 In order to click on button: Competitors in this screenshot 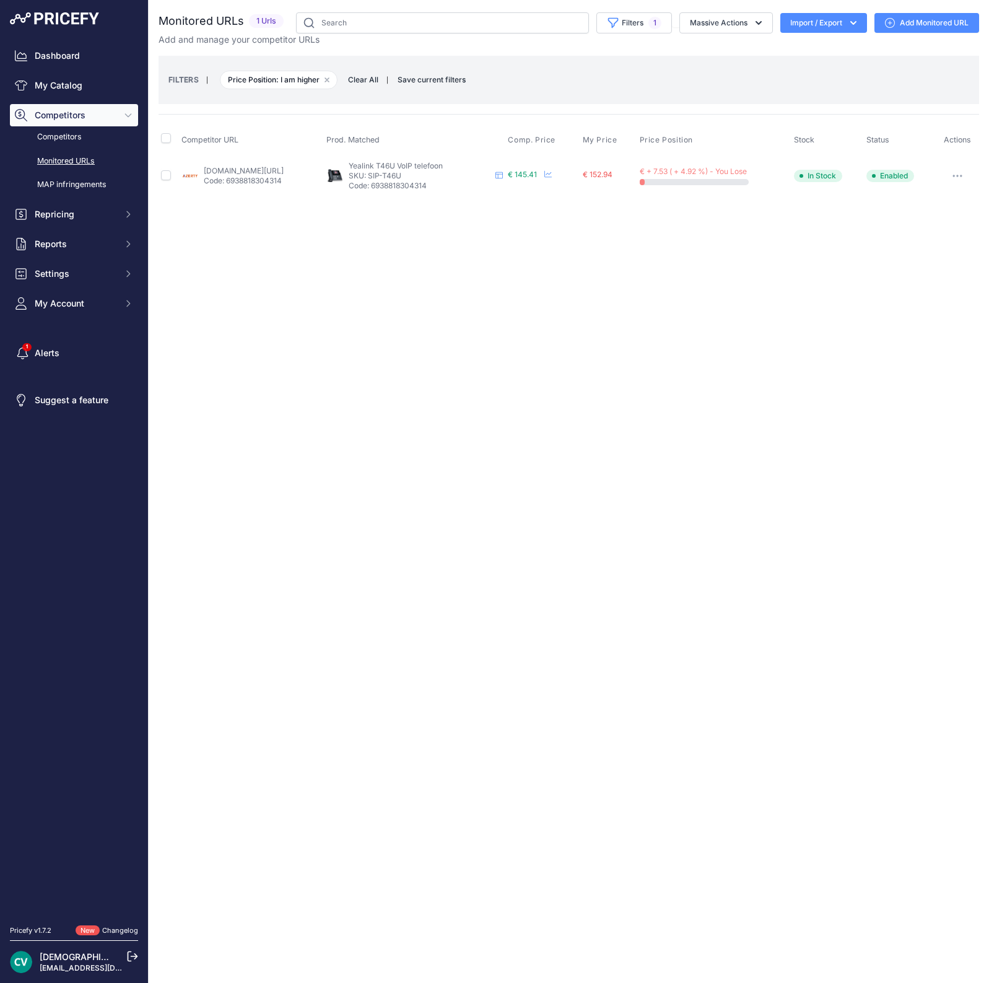, I will do `click(74, 115)`.